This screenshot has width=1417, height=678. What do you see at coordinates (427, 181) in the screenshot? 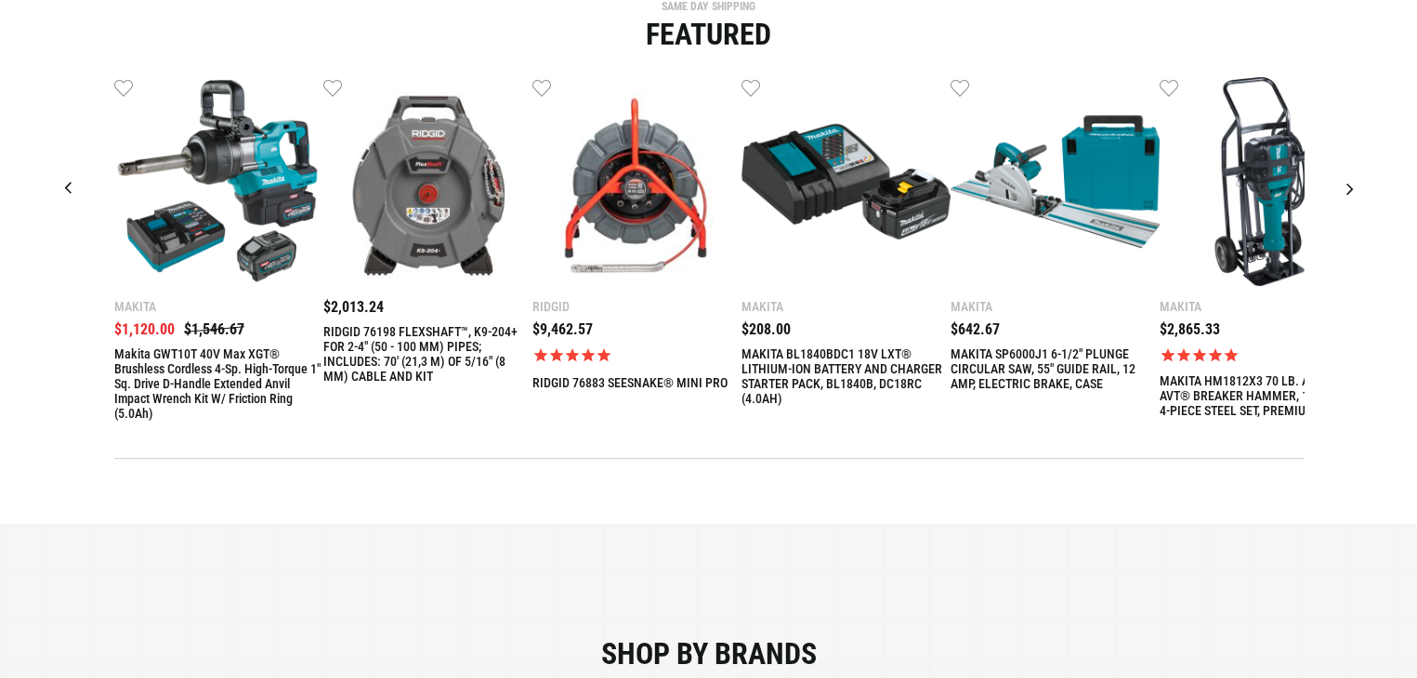
I see `img: RIDGID 76198 FLEXSHAFT™, K9-204+ FOR 2-4` at bounding box center [427, 181].